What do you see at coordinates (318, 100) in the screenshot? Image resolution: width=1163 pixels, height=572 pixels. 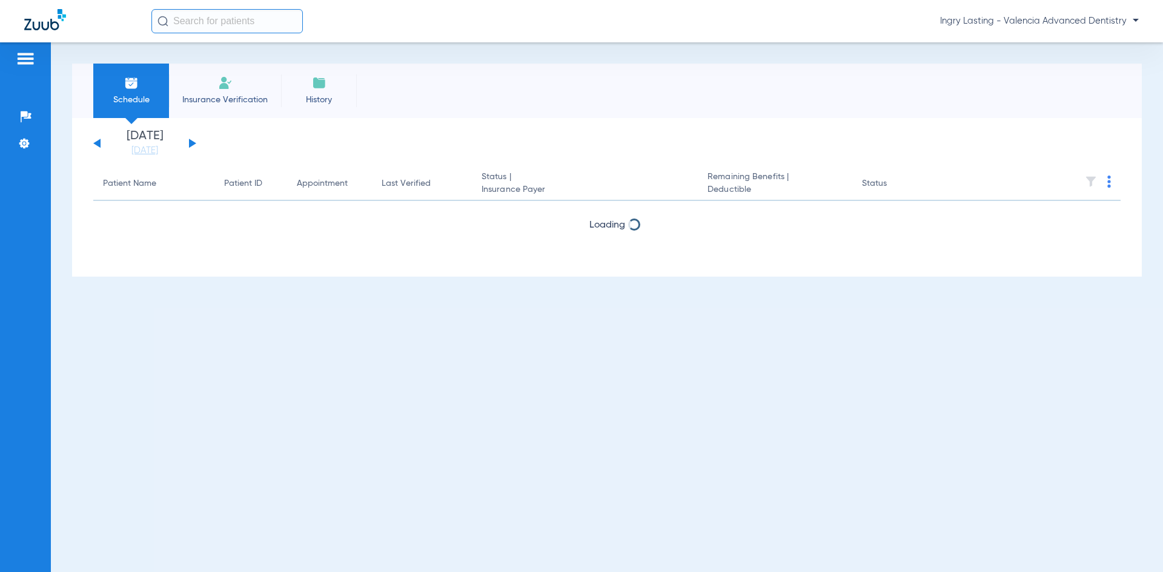 I see `span: History` at bounding box center [318, 100].